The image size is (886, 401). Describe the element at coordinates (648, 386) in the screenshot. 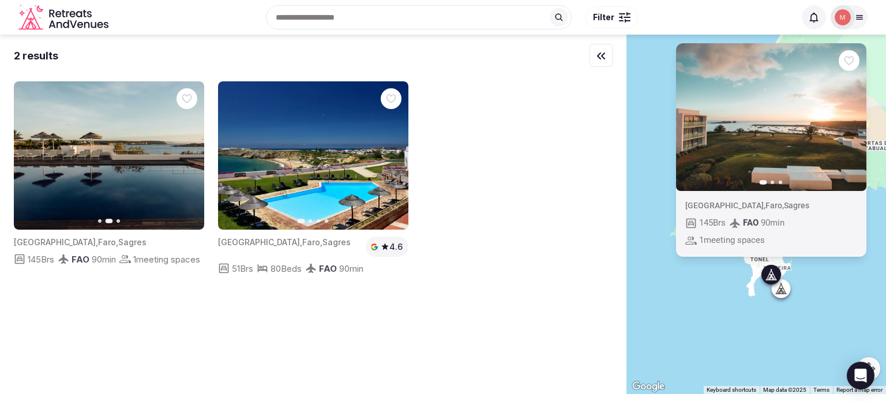

I see `img: Google` at that location.